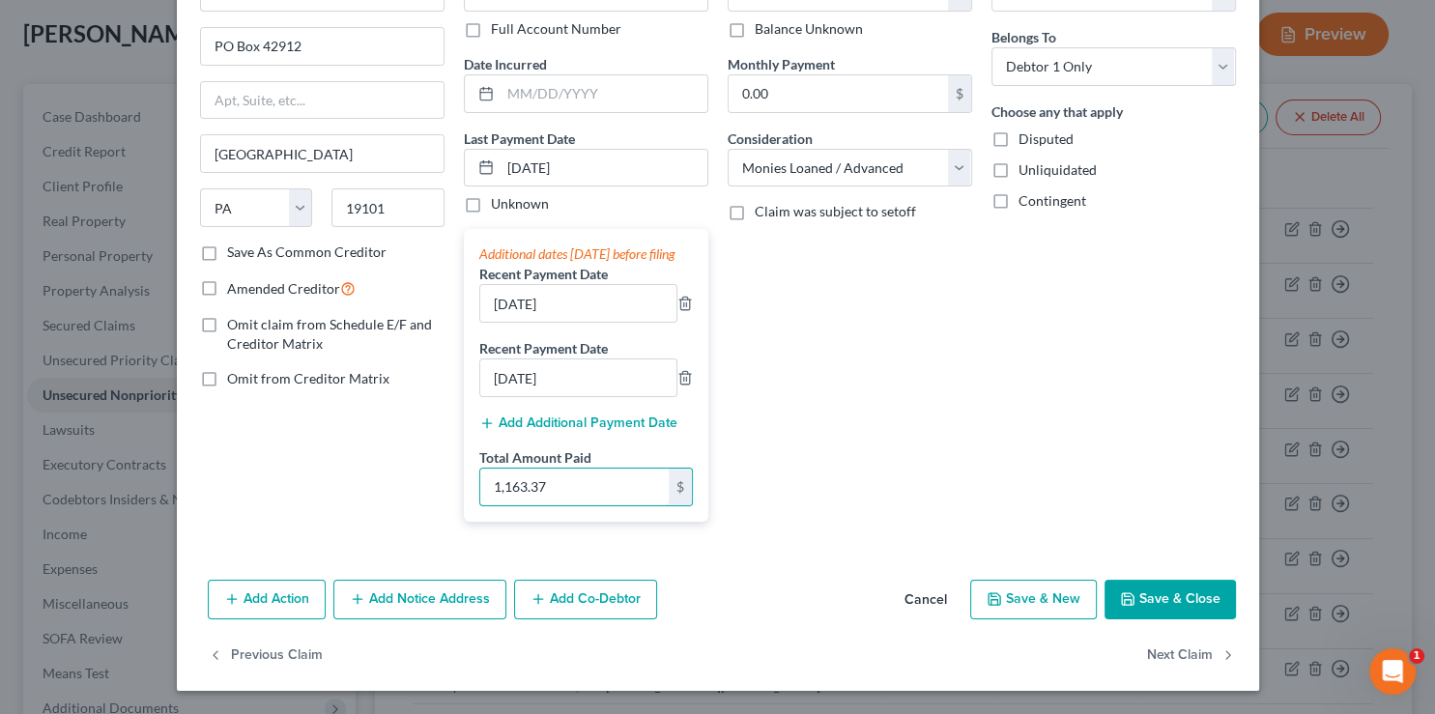  What do you see at coordinates (1191, 655) in the screenshot?
I see `button: Next Claim` at bounding box center [1191, 655].